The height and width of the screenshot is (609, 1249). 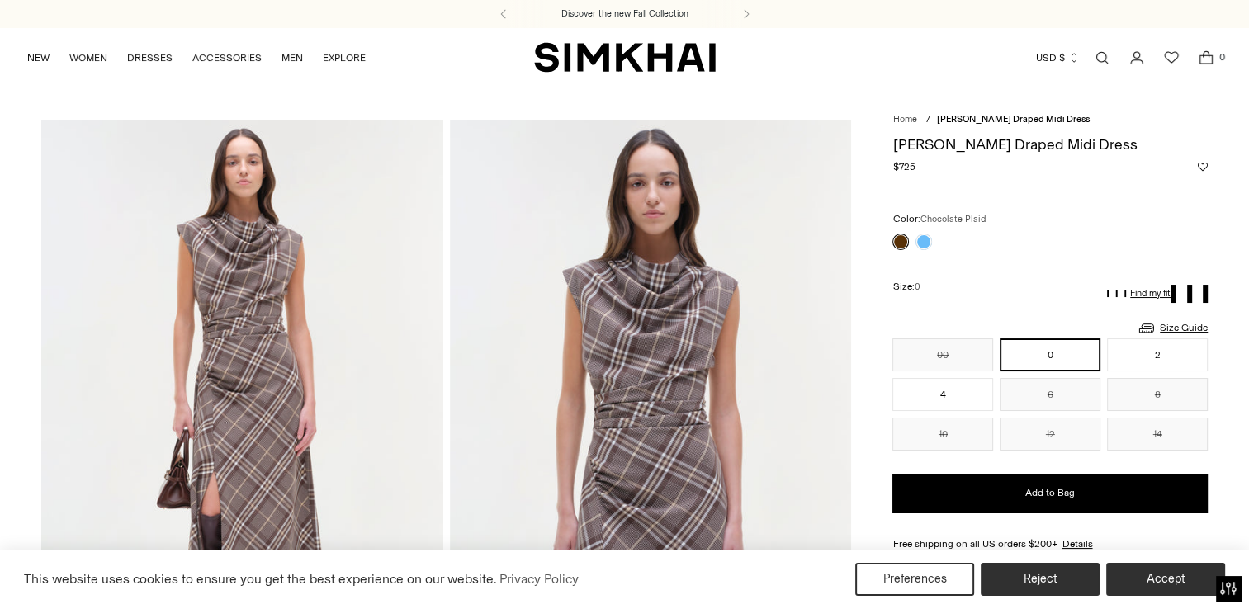 What do you see at coordinates (1157, 395) in the screenshot?
I see `button: 8` at bounding box center [1157, 395].